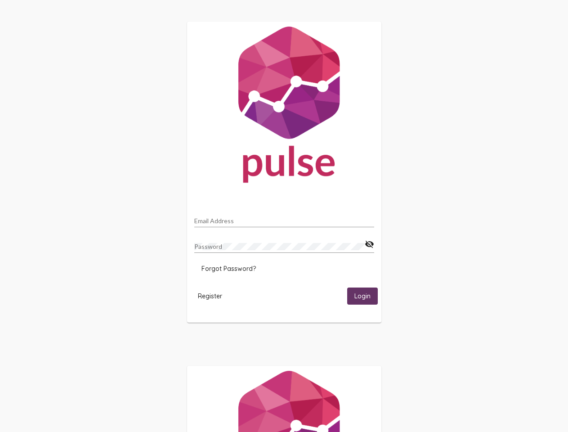 Image resolution: width=568 pixels, height=432 pixels. I want to click on span: Forgot Password?, so click(228, 268).